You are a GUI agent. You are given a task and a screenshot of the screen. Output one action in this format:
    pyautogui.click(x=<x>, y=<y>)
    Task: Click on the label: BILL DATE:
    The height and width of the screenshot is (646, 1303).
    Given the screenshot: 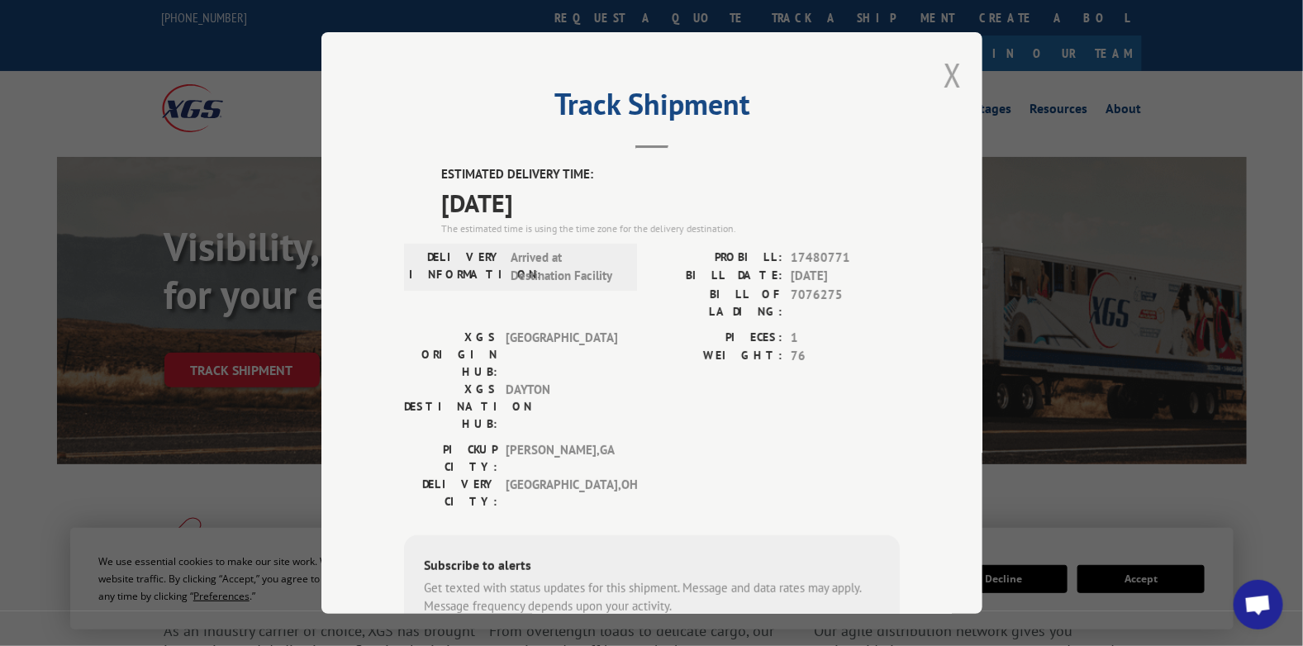 What is the action you would take?
    pyautogui.click(x=717, y=276)
    